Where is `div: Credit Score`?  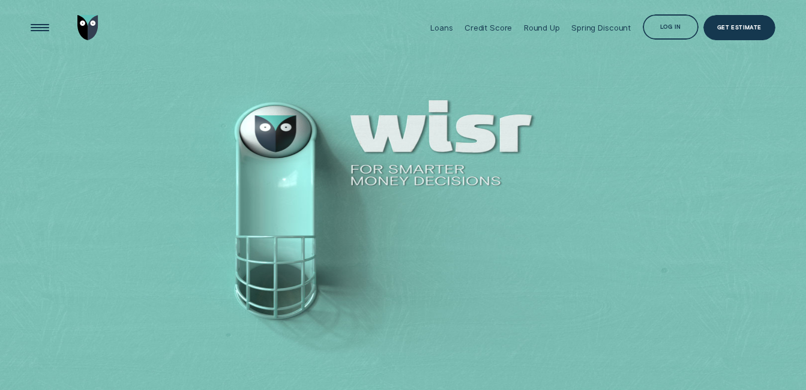
div: Credit Score is located at coordinates (488, 28).